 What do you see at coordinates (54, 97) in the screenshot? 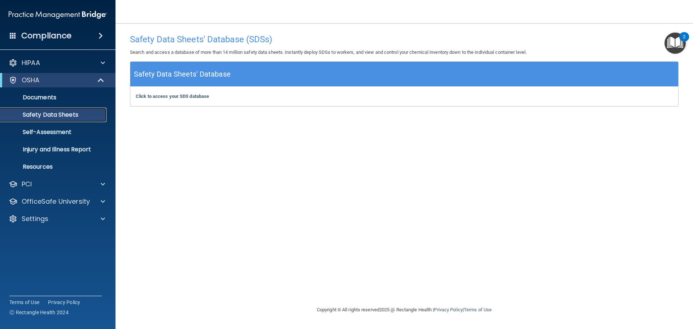
I see `p: Documents` at bounding box center [54, 97].